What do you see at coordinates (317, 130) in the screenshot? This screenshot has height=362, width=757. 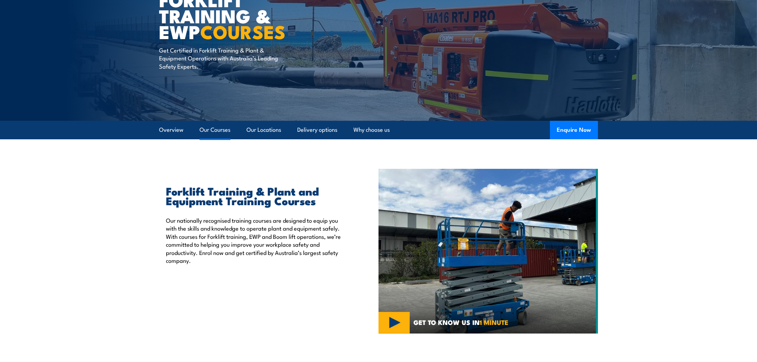 I see `a: Delivery options` at bounding box center [317, 130].